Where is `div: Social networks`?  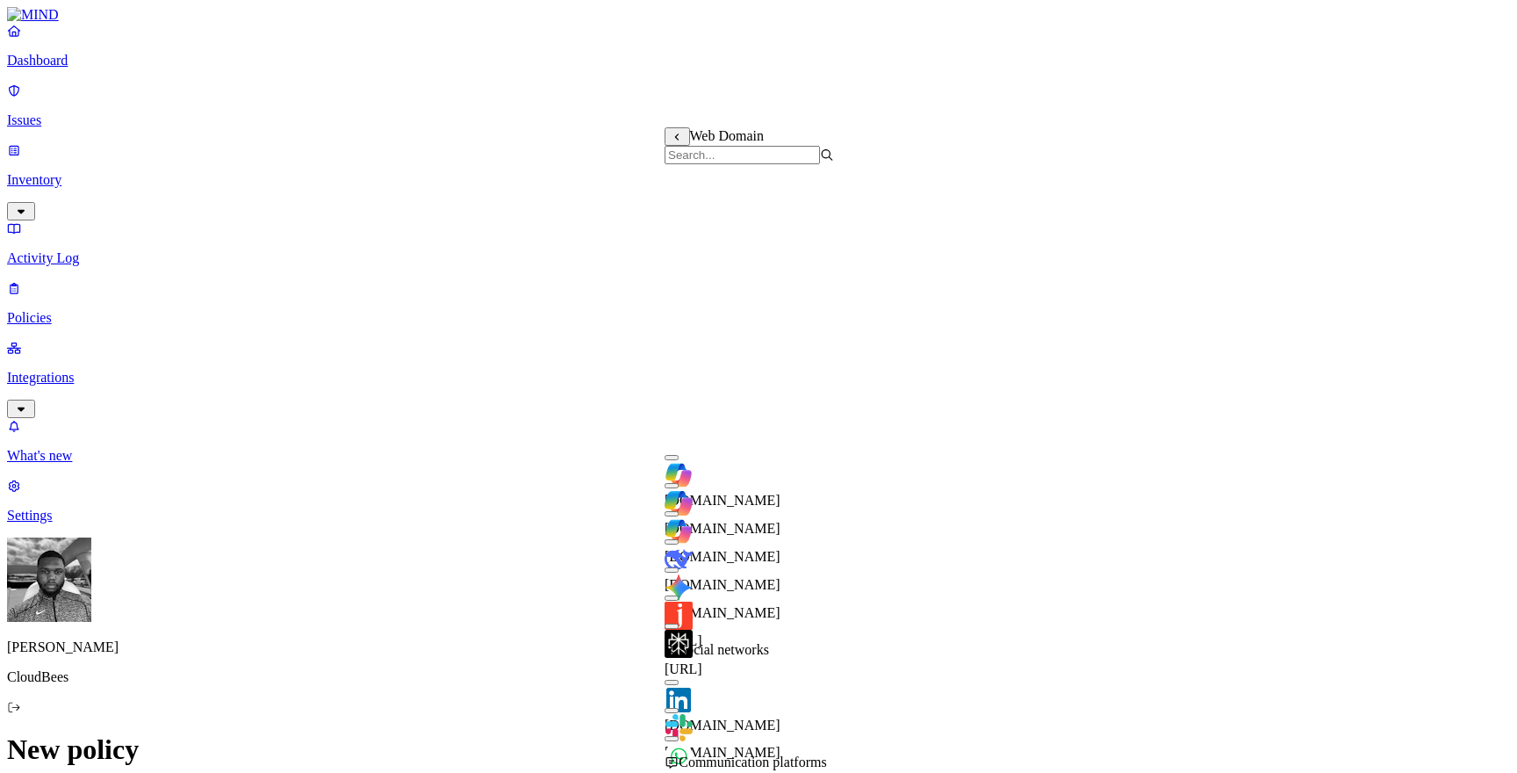
div: Social networks is located at coordinates (749, 650).